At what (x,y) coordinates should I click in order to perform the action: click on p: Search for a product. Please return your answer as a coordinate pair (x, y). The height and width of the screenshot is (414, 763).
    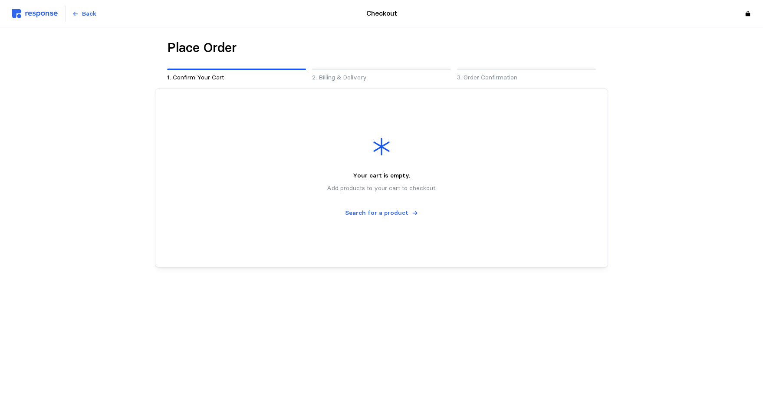
    Looking at the image, I should click on (377, 213).